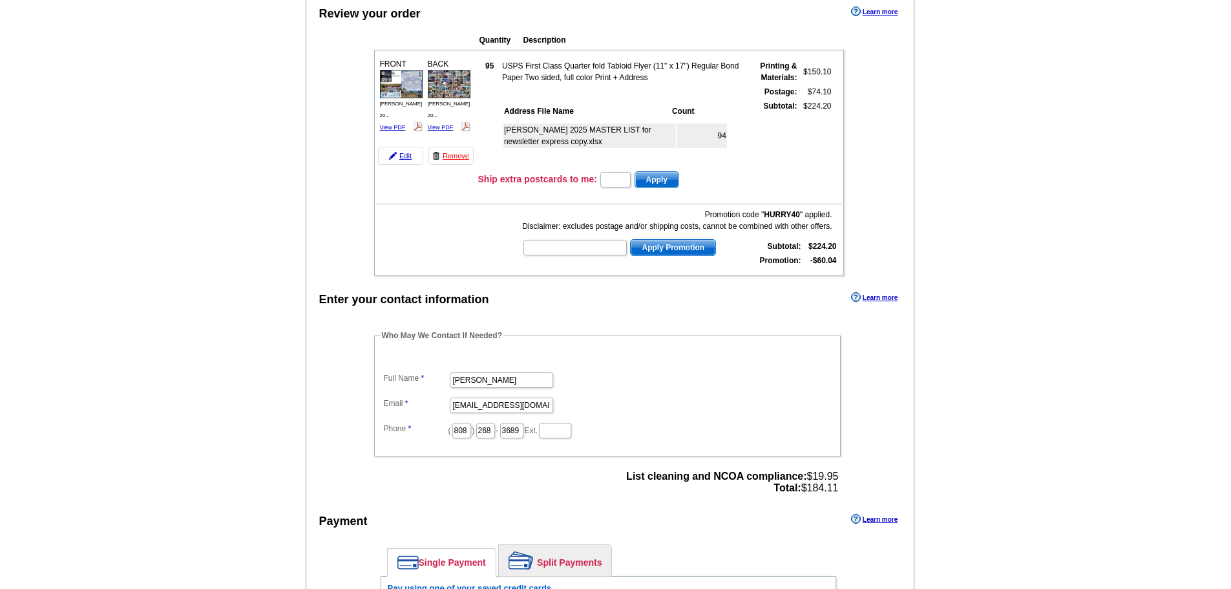 The height and width of the screenshot is (589, 1231). What do you see at coordinates (449, 96) in the screenshot?
I see `div: BACK` at bounding box center [449, 96].